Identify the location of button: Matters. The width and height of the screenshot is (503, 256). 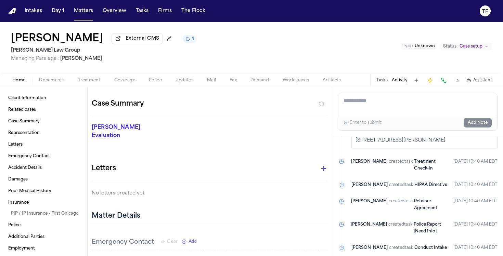
(83, 11).